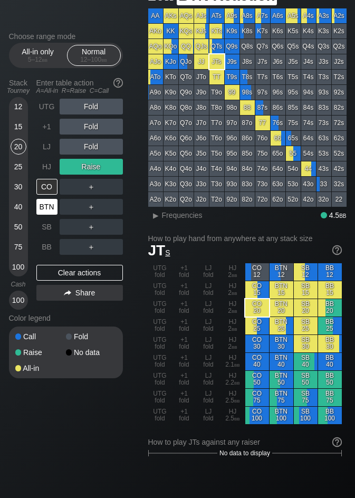 The image size is (355, 498). What do you see at coordinates (278, 199) in the screenshot?
I see `div: 62o` at bounding box center [278, 199].